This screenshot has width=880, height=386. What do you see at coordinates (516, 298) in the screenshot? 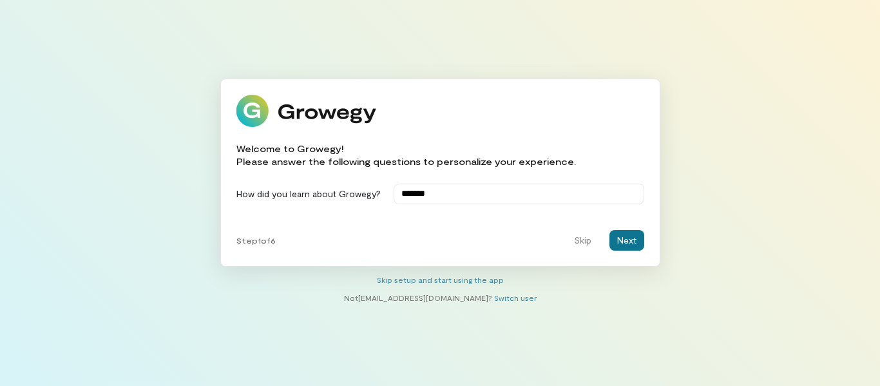
I see `a: Switch user` at bounding box center [516, 298].